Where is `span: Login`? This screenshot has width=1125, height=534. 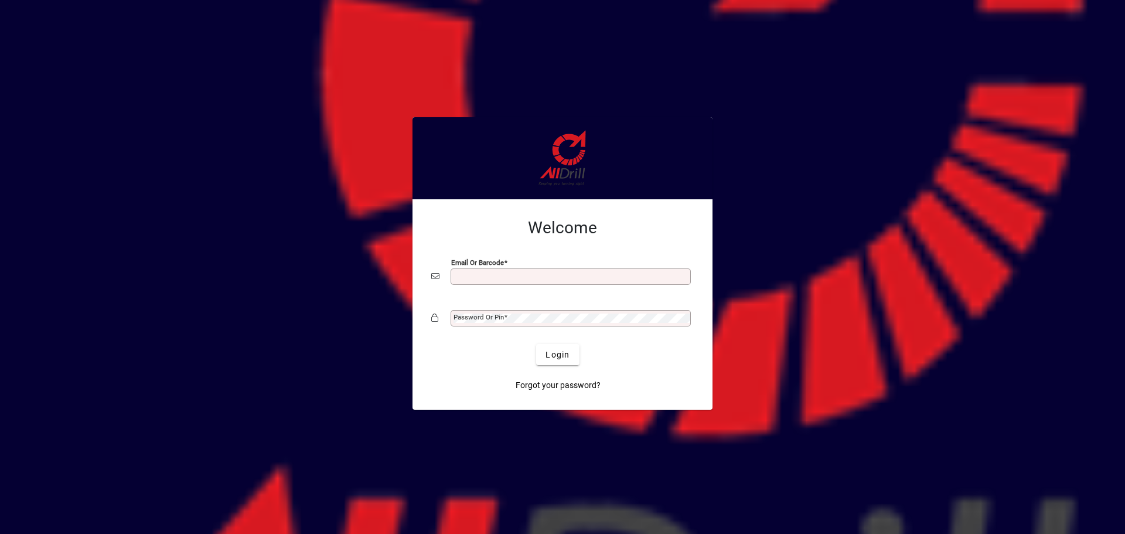 span: Login is located at coordinates (557, 355).